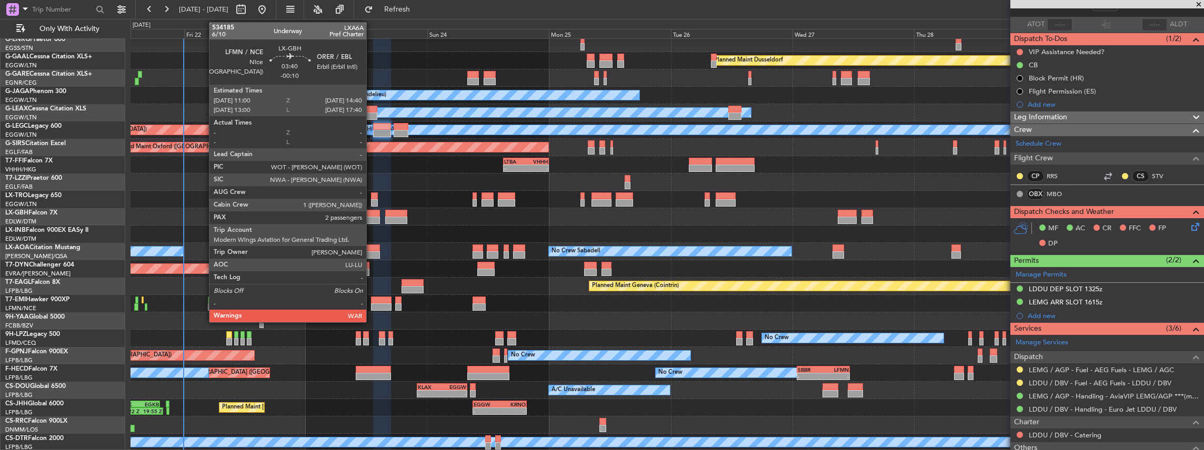 The image size is (1204, 450). Describe the element at coordinates (576, 251) in the screenshot. I see `div: No Crew Sabadell` at that location.